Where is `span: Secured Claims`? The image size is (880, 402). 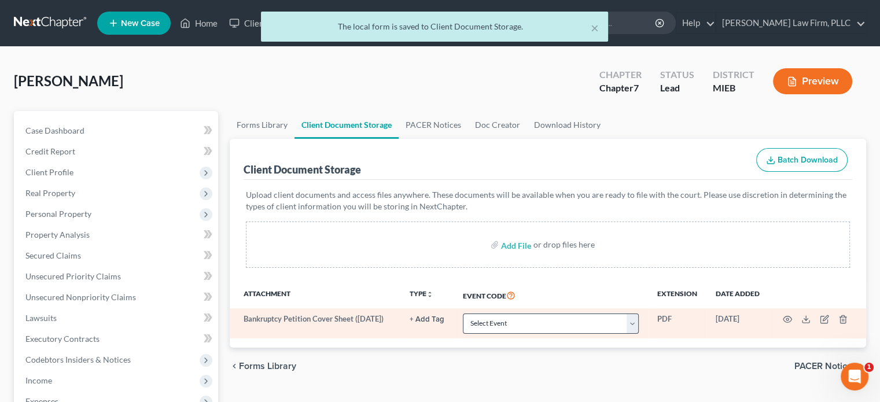
span: Secured Claims is located at coordinates (53, 255).